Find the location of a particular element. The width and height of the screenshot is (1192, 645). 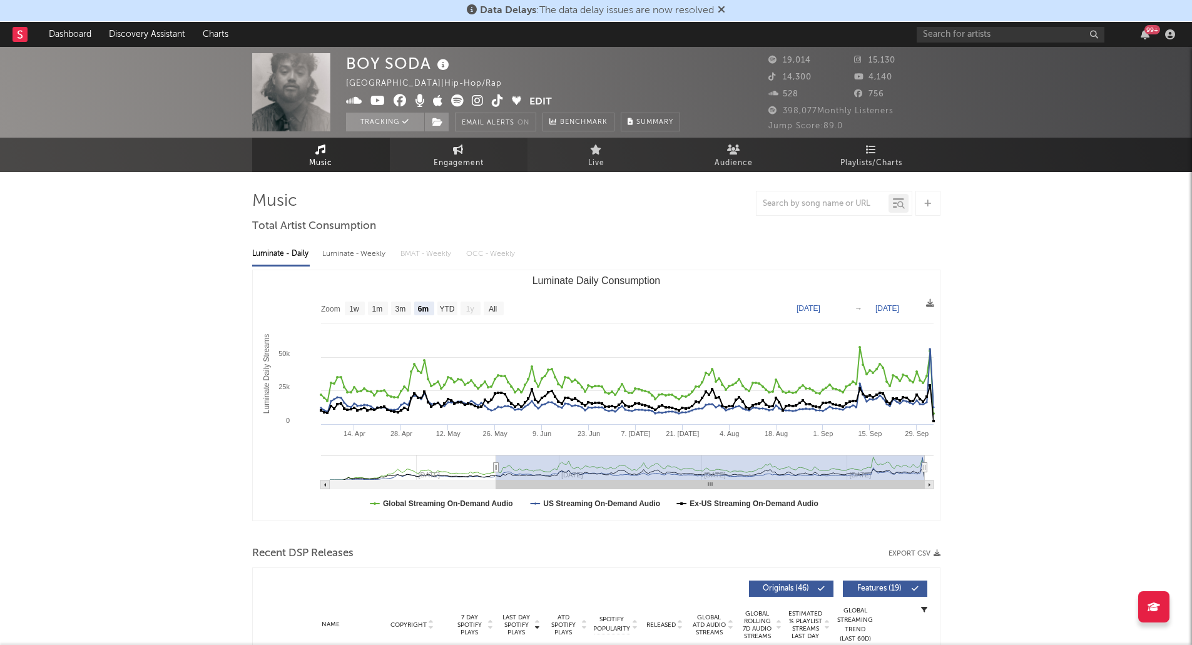

svg: Luminate Daily Consumption is located at coordinates (596, 396).